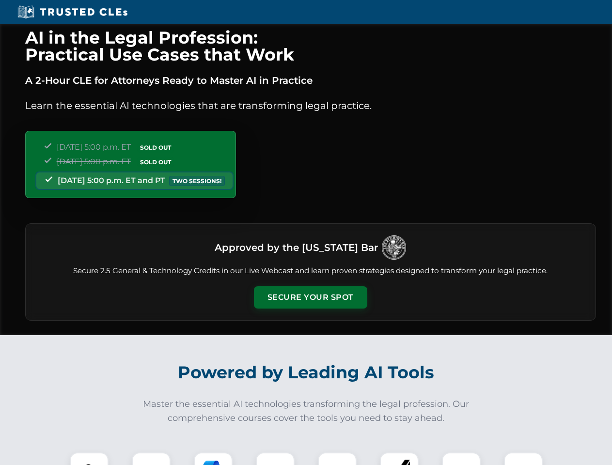 Image resolution: width=612 pixels, height=465 pixels. I want to click on button: Secure Your Spot, so click(311, 298).